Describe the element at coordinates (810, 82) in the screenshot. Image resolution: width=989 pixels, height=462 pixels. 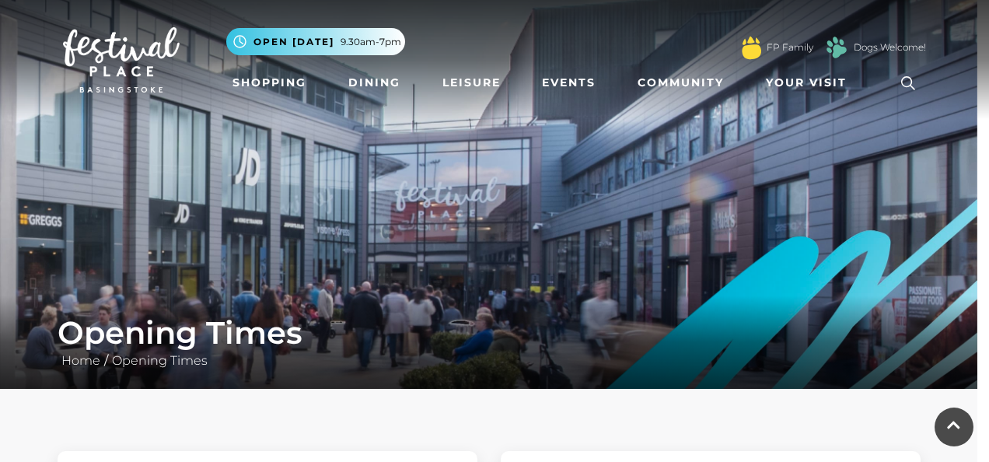
I see `a: Your Visit` at that location.